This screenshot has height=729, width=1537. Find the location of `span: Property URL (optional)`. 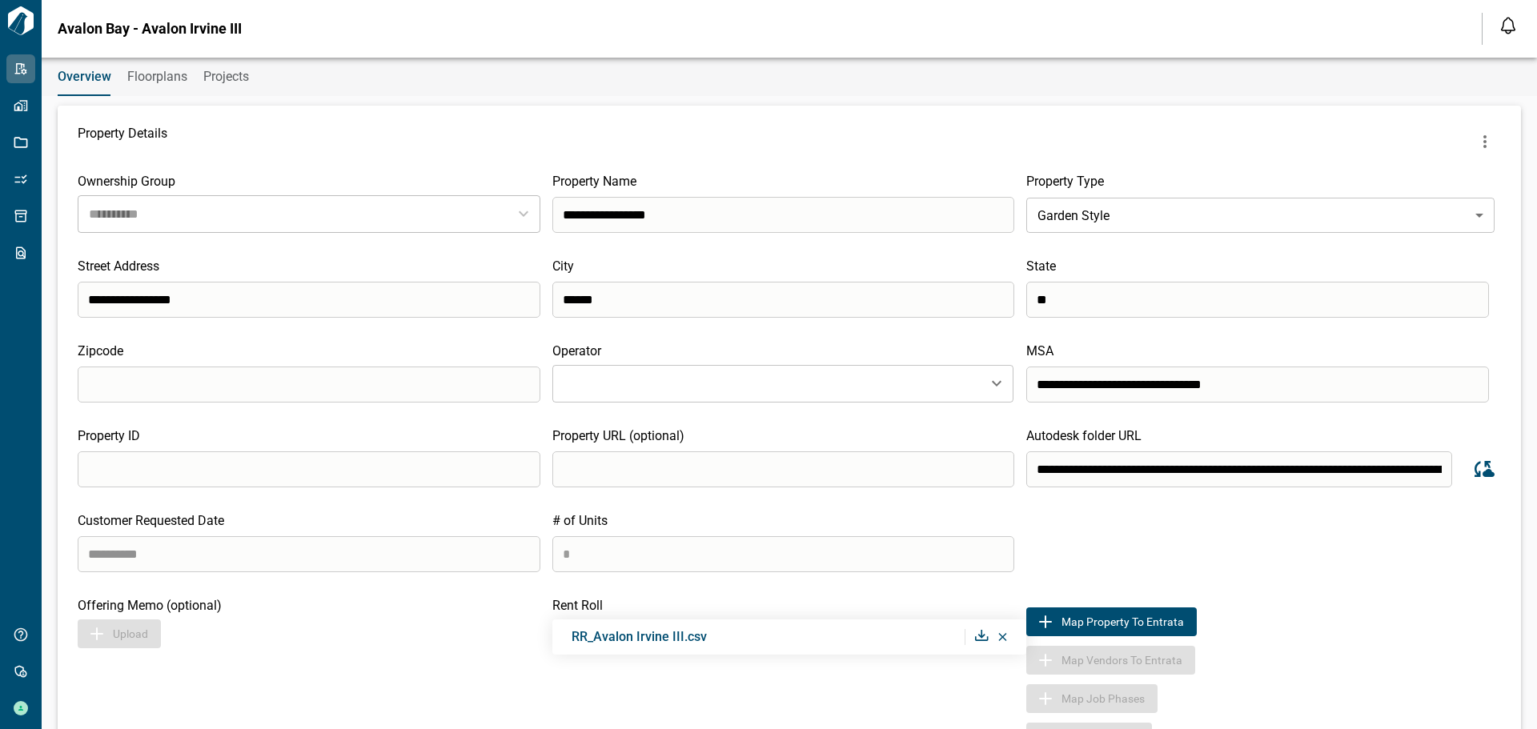

span: Property URL (optional) is located at coordinates (618, 436).